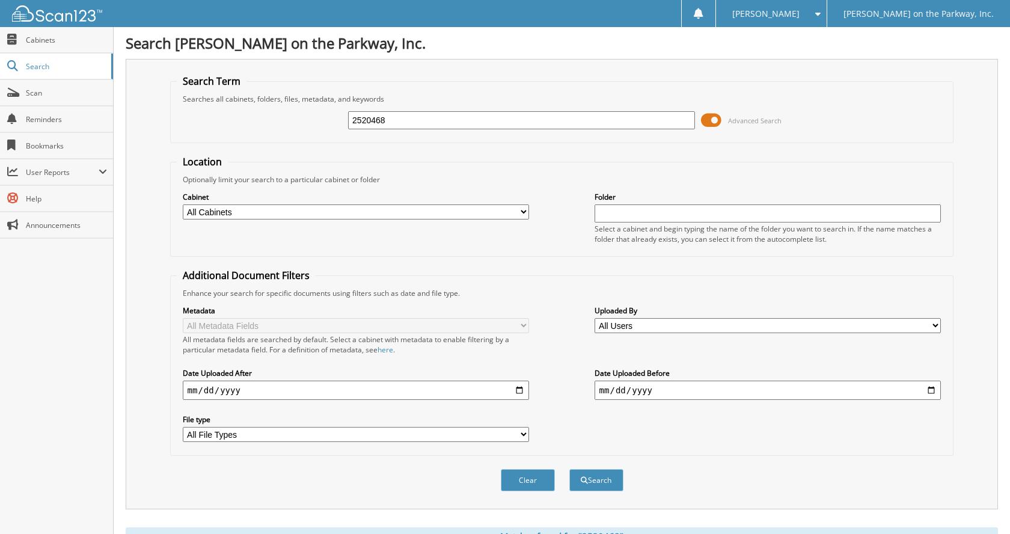 This screenshot has width=1010, height=534. What do you see at coordinates (356, 197) in the screenshot?
I see `label: Cabinet` at bounding box center [356, 197].